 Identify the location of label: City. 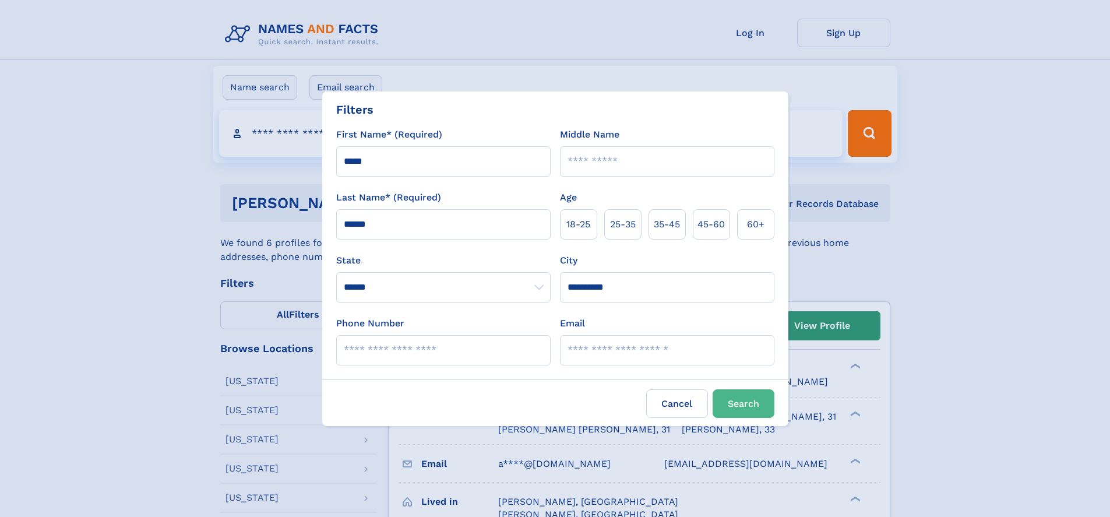
(569, 260).